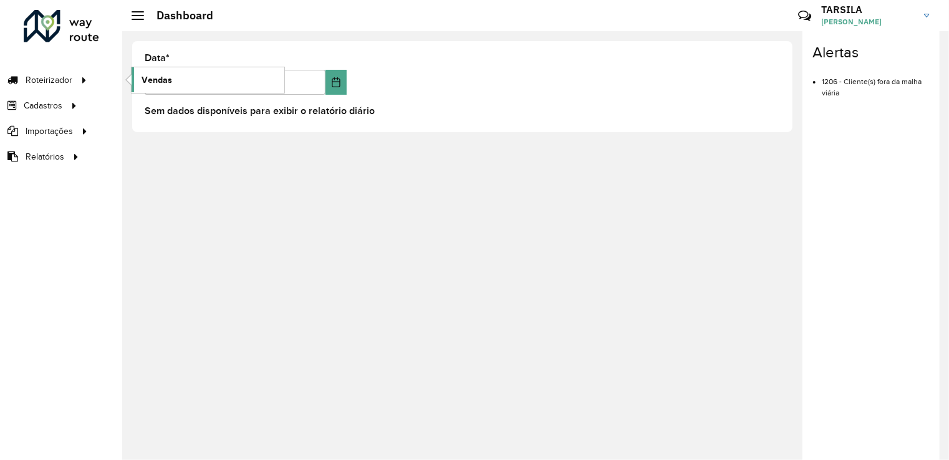  Describe the element at coordinates (875, 82) in the screenshot. I see `li: 1206 - Cliente(s) fora da malha viária` at that location.